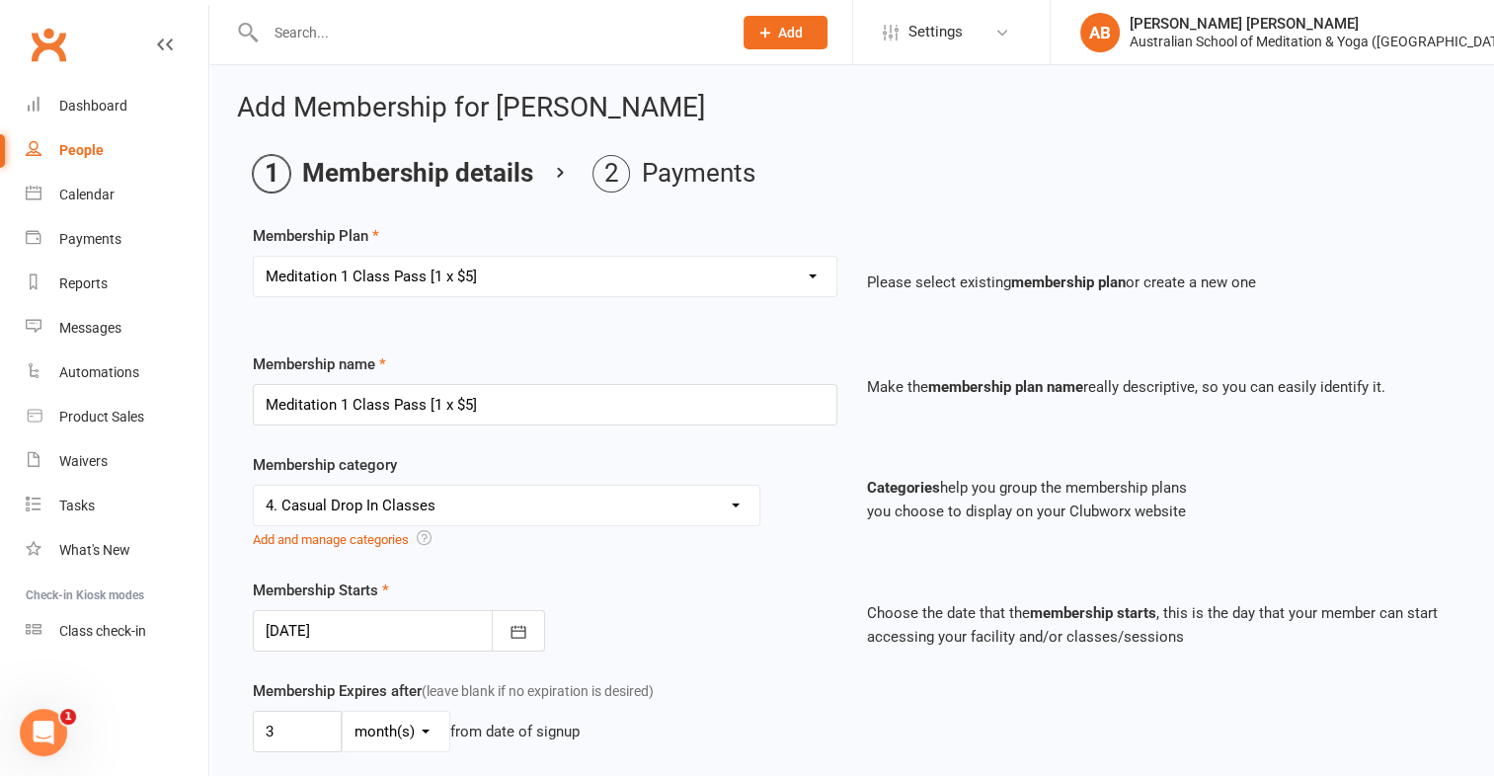  What do you see at coordinates (319, 364) in the screenshot?
I see `label: Membership name` at bounding box center [319, 364].